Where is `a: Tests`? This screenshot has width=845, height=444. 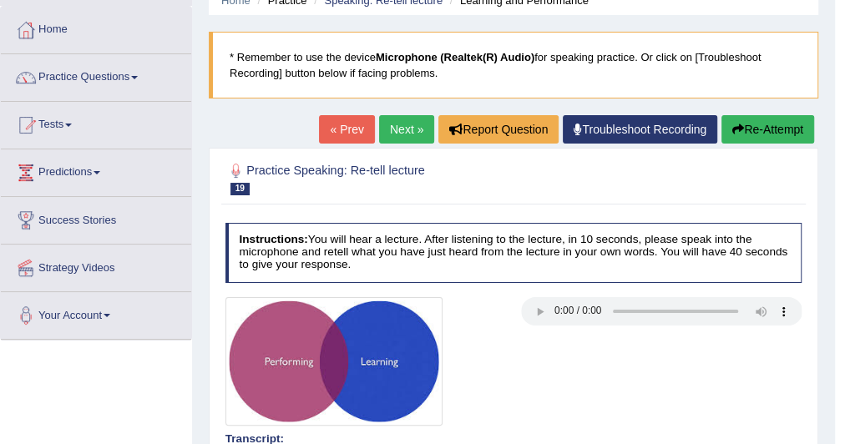
a: Tests is located at coordinates (96, 123).